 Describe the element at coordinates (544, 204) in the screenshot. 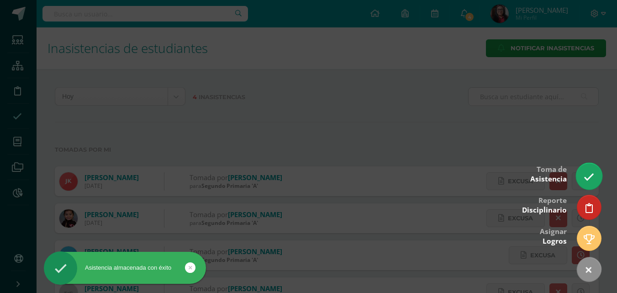

I see `div: Reporte` at that location.